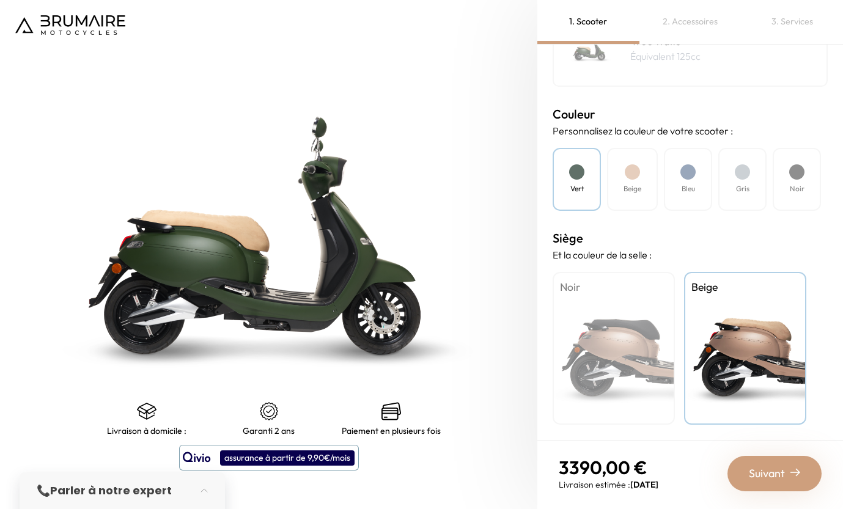 The height and width of the screenshot is (509, 843). I want to click on h4: Gris, so click(743, 189).